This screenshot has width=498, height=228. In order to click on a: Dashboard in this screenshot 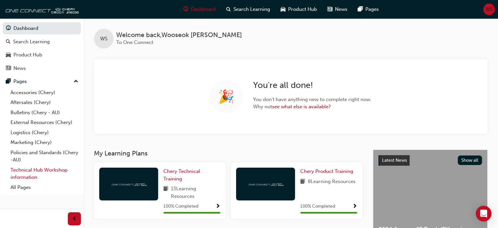, I will do `click(42, 28)`.